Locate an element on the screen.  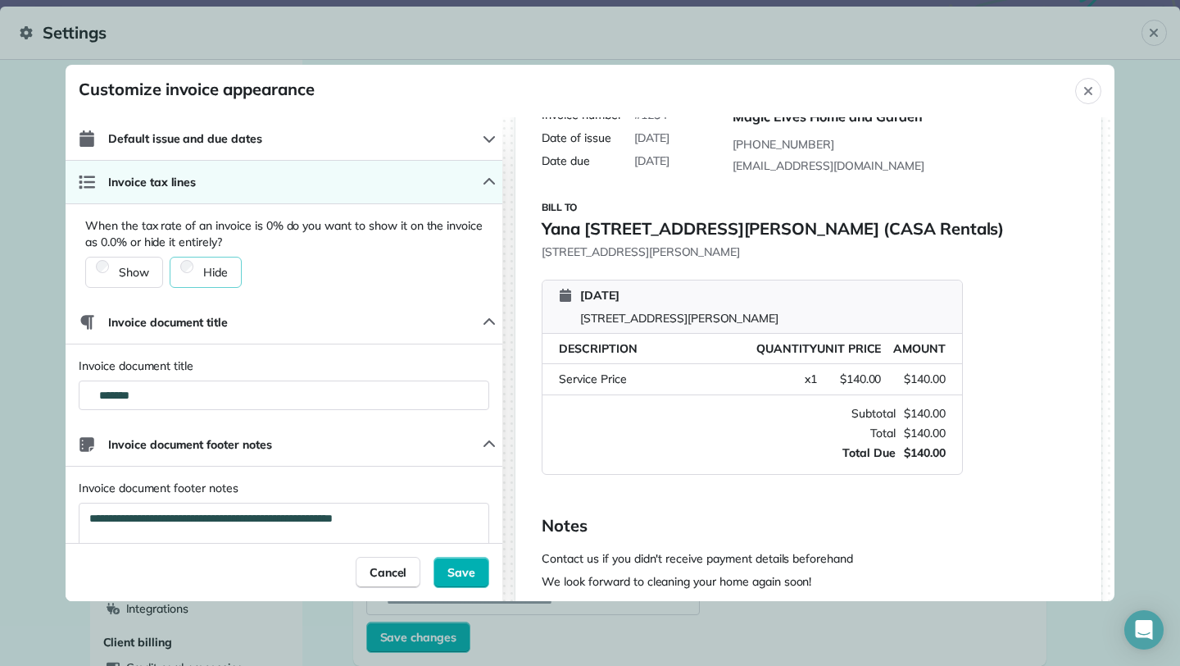
span: Invoice tax lines is located at coordinates (152, 182).